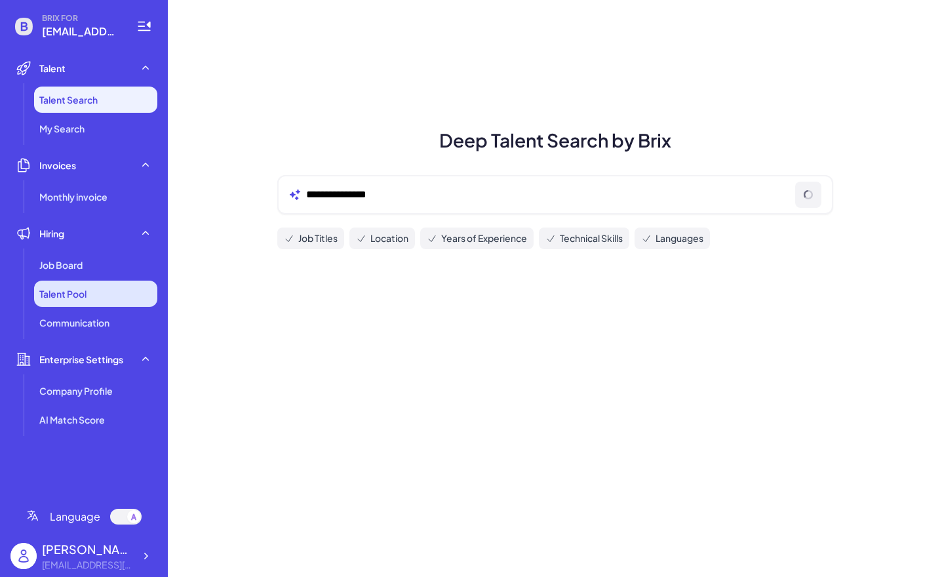 This screenshot has height=577, width=942. Describe the element at coordinates (679, 238) in the screenshot. I see `span: Languages` at that location.